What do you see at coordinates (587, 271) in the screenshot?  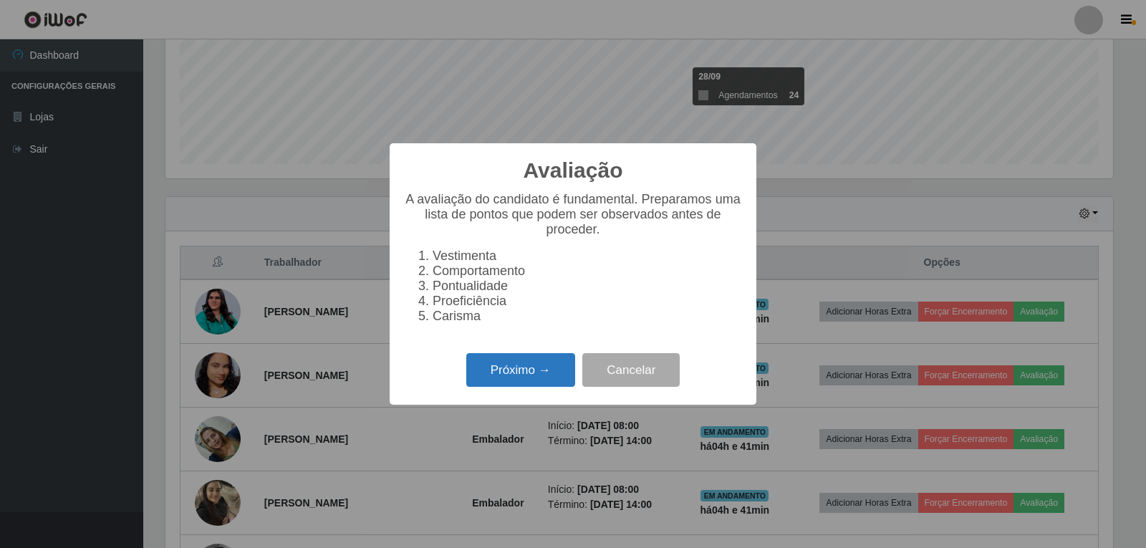 I see `li: Comportamento` at bounding box center [587, 271].